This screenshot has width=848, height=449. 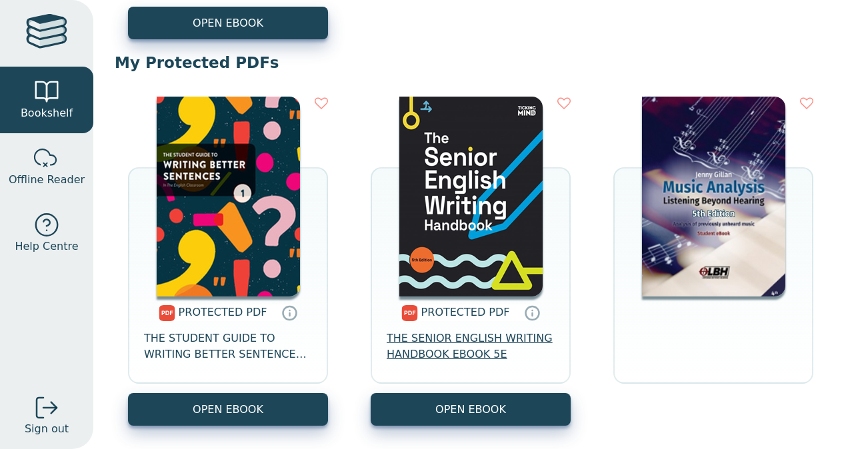 What do you see at coordinates (471, 347) in the screenshot?
I see `span: THE SENIOR ENGLISH WRITING HANDBOOK EBOOK 5E` at bounding box center [471, 347].